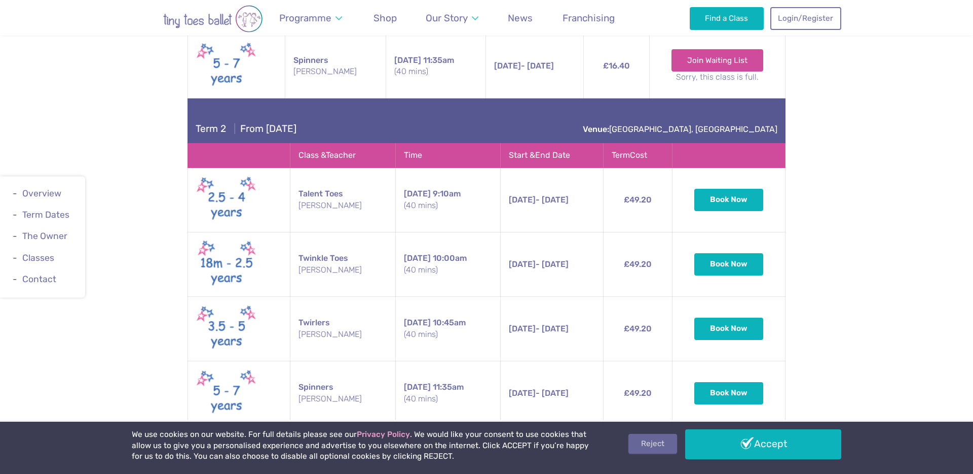 The image size is (973, 474). I want to click on a: News, so click(521, 18).